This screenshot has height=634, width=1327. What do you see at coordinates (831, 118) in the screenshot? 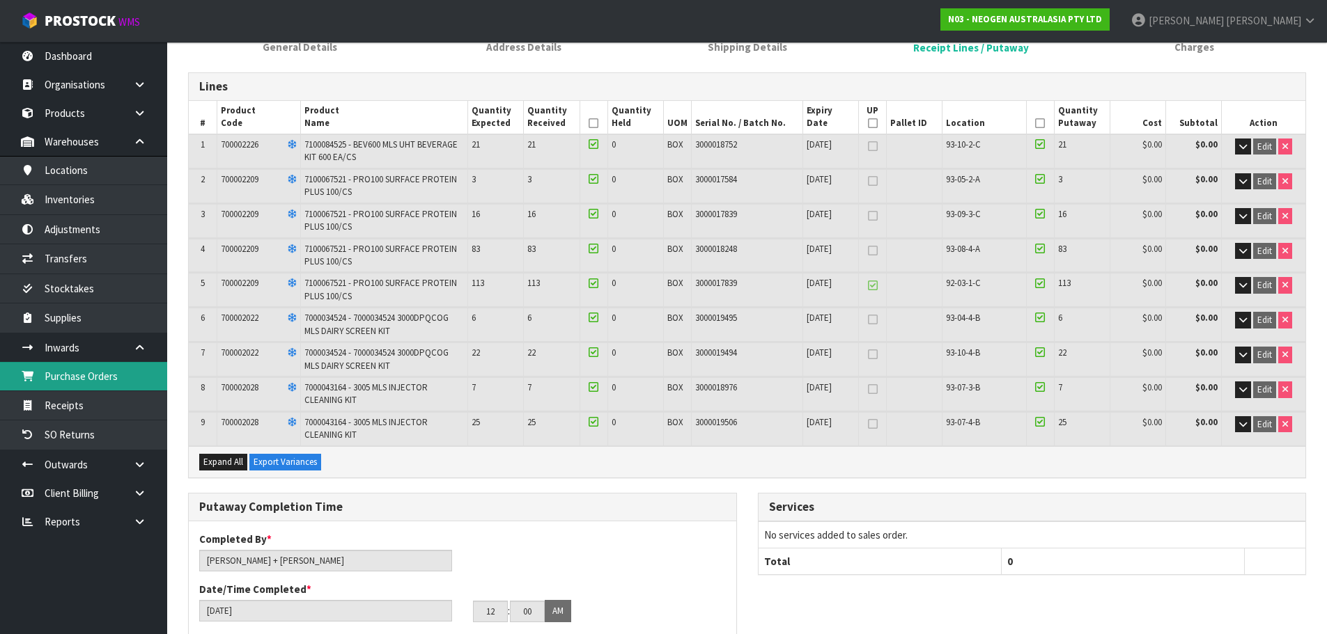
I see `th: Expiry Date` at bounding box center [831, 118].